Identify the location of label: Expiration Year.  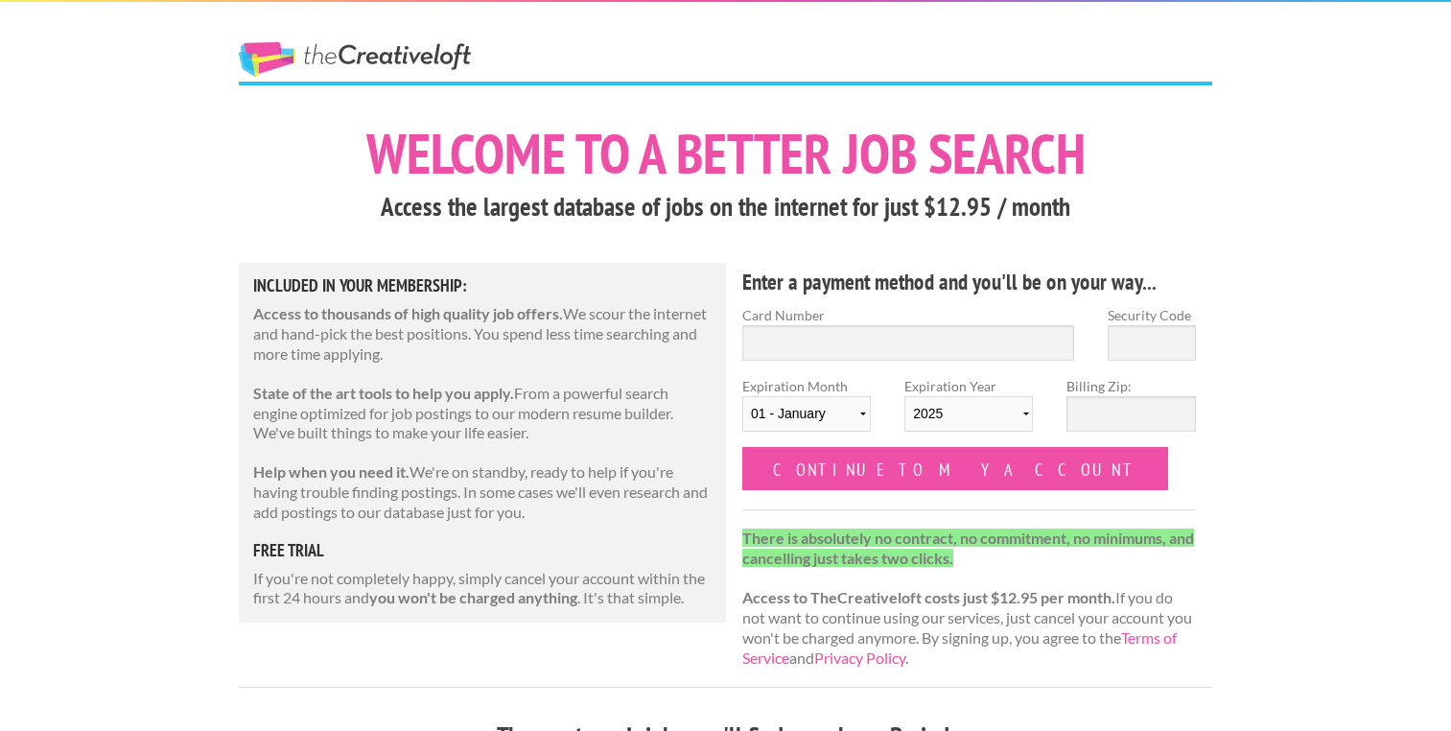
(968, 411).